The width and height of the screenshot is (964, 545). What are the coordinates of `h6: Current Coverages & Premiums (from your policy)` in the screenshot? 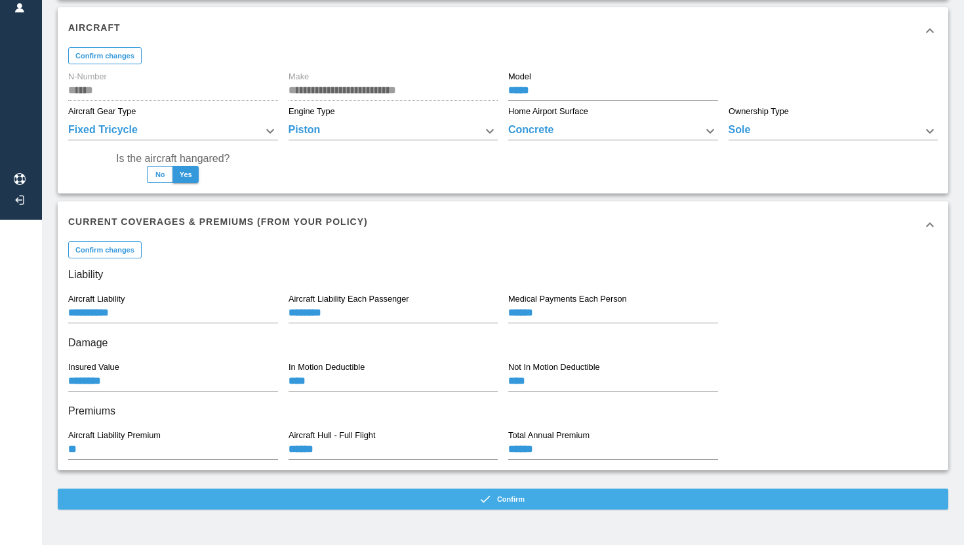 It's located at (218, 222).